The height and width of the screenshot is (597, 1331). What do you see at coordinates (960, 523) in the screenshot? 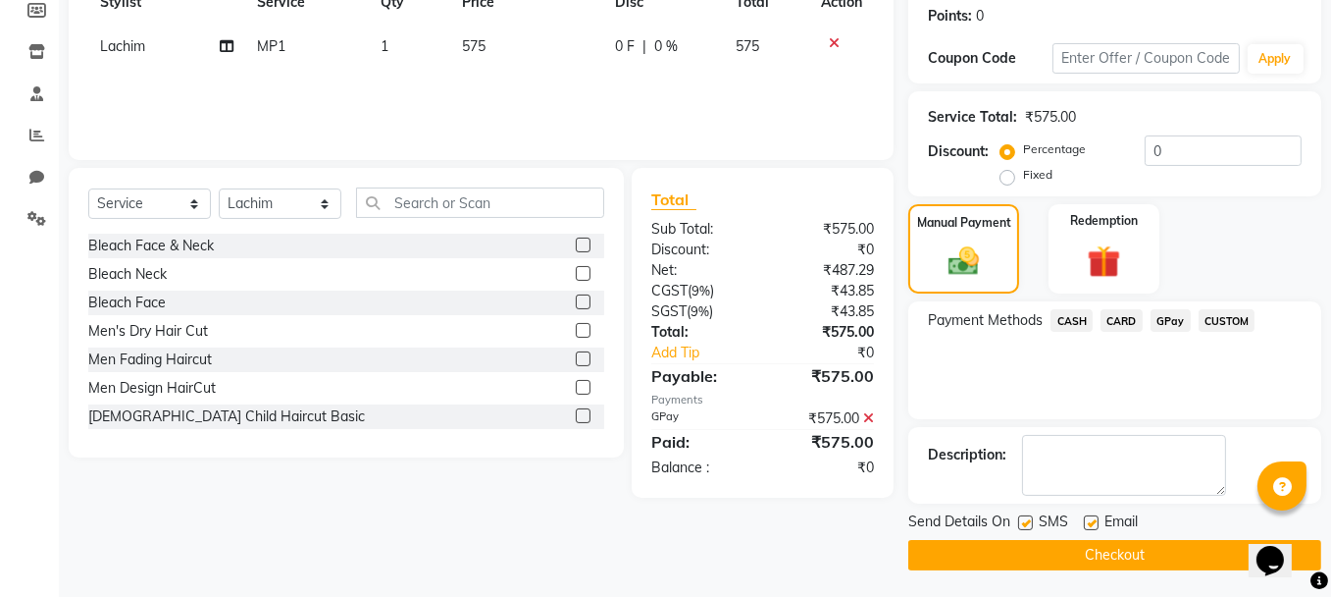
I see `span: Send Details On` at bounding box center [960, 523].